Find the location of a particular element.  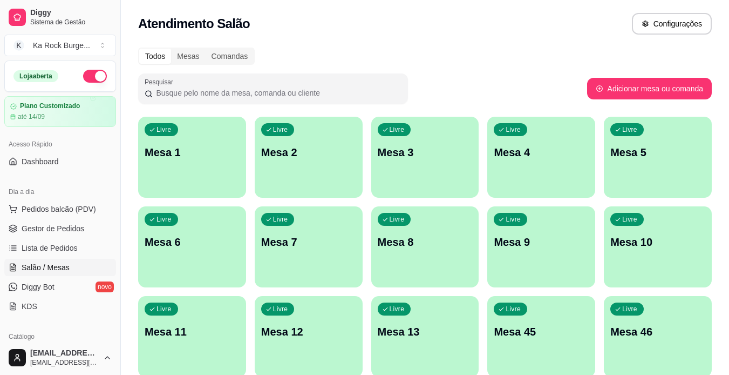

button: LivreMesa 2 is located at coordinates (309, 157).